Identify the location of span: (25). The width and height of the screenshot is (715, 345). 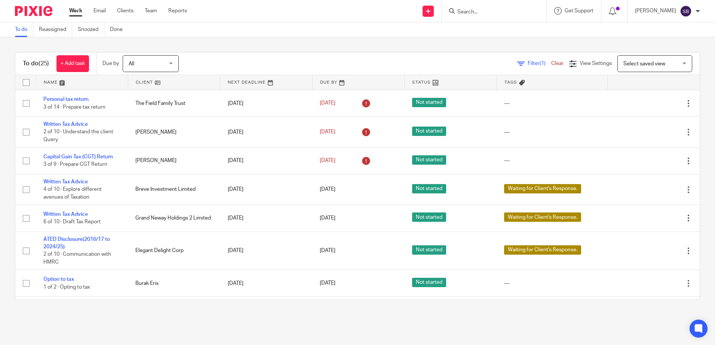
(44, 64).